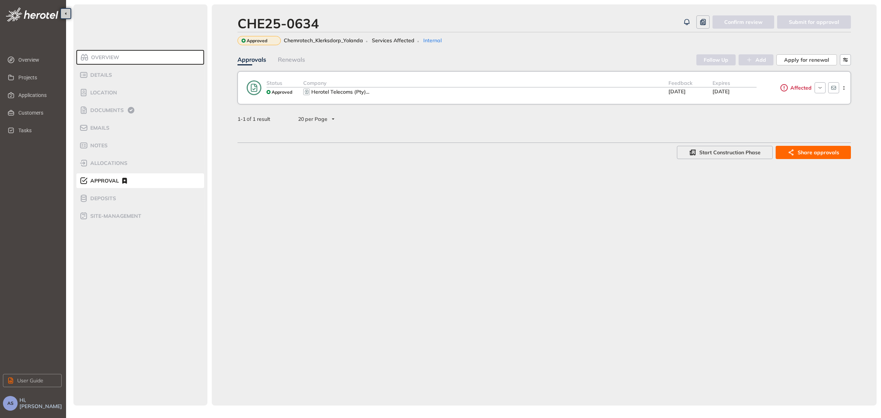 The height and width of the screenshot is (418, 881). Describe the element at coordinates (432, 40) in the screenshot. I see `span: Internal` at that location.